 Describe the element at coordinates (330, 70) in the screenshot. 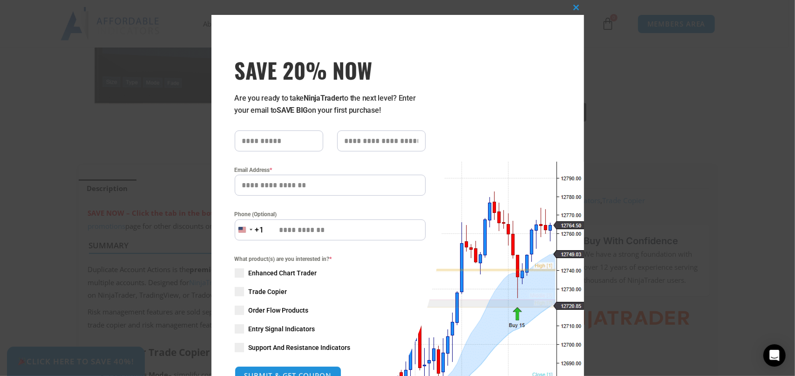

I see `span: SAVE 20% NOW` at that location.